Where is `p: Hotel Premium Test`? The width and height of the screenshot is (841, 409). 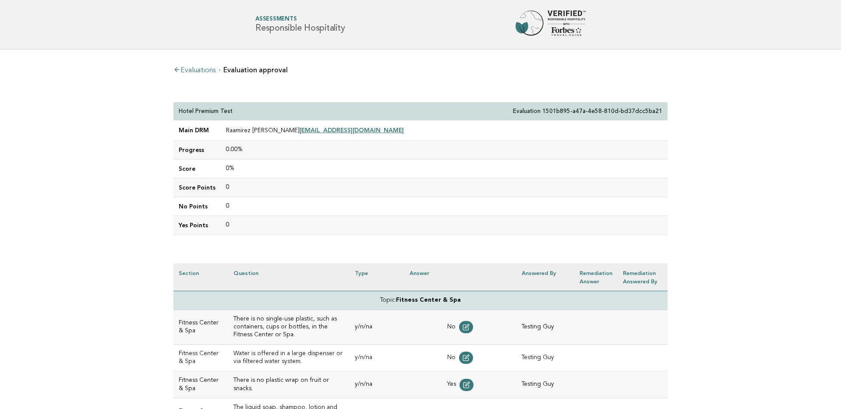 p: Hotel Premium Test is located at coordinates (205, 111).